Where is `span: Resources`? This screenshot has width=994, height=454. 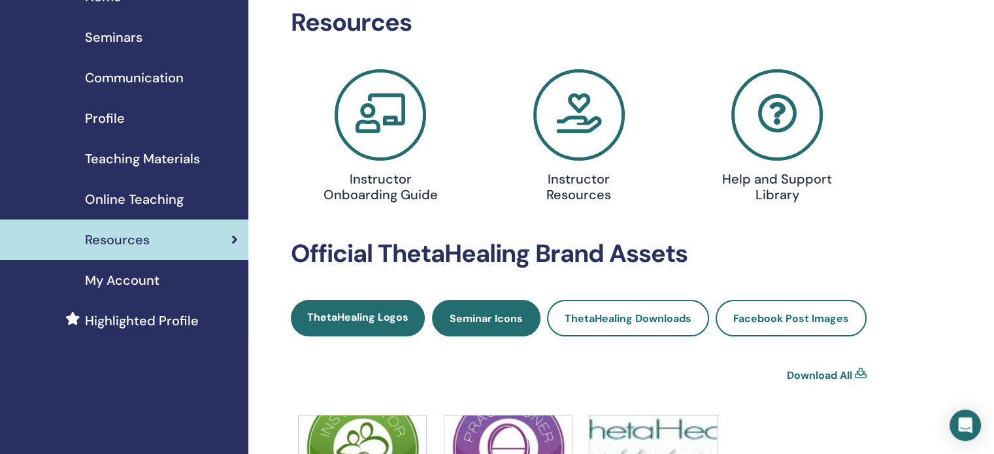 span: Resources is located at coordinates (117, 240).